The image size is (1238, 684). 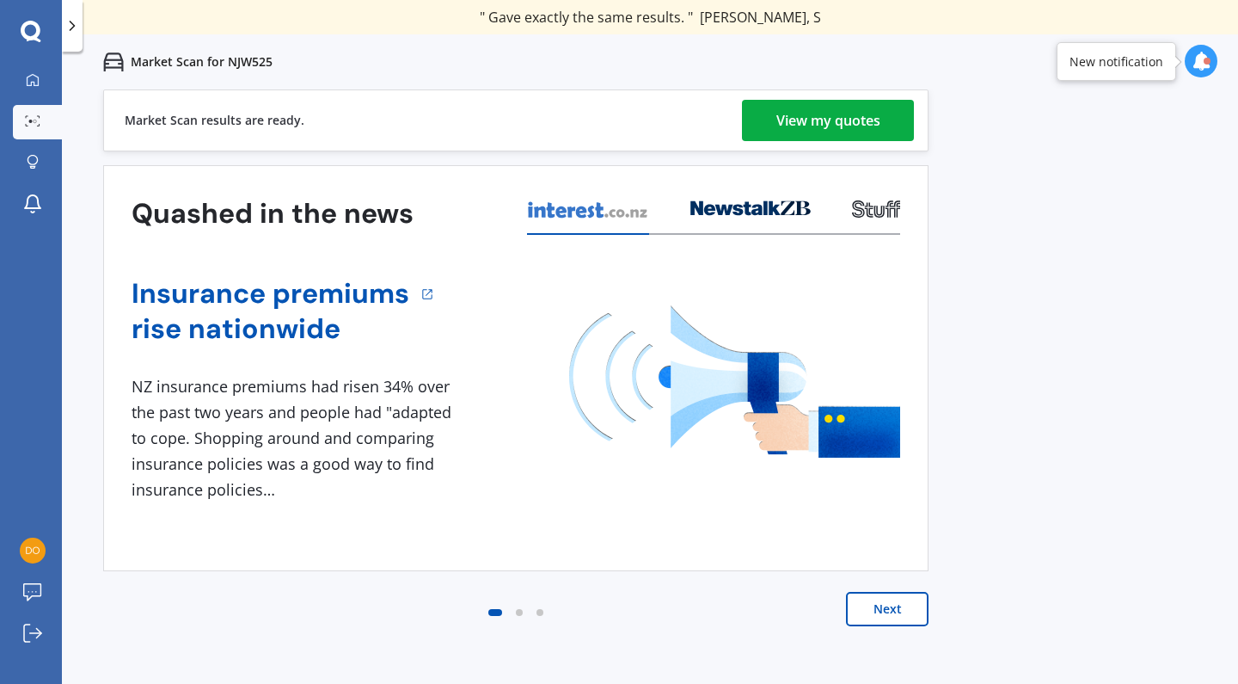 I want to click on p: Market Scan for NJW525, so click(x=201, y=62).